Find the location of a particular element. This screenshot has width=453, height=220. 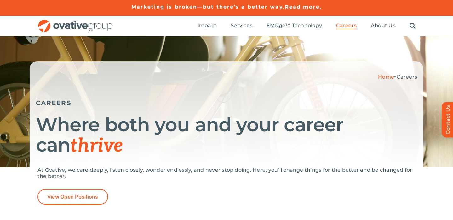

a: About Us is located at coordinates (383, 26).